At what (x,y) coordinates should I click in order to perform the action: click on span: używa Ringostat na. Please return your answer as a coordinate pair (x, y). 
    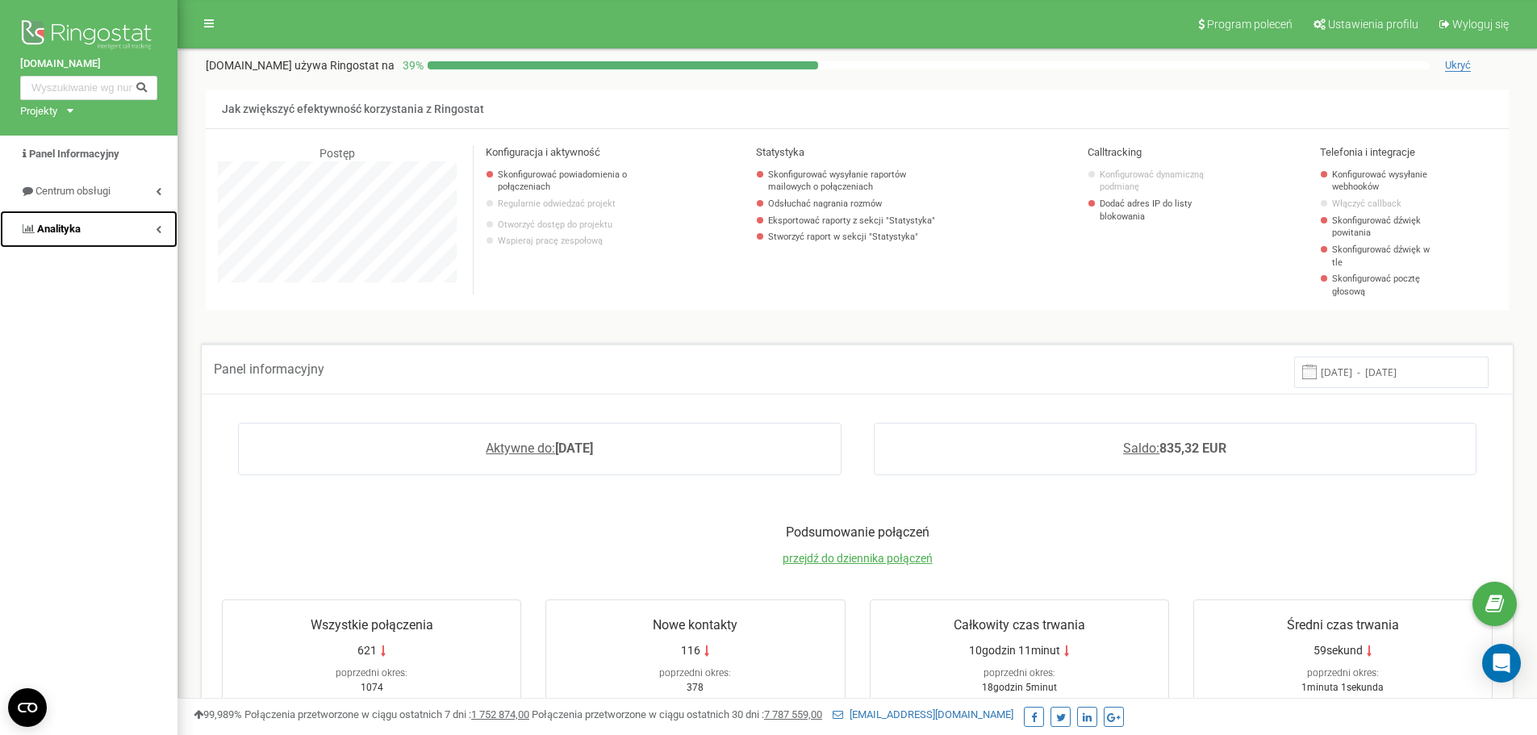
    Looking at the image, I should click on (344, 65).